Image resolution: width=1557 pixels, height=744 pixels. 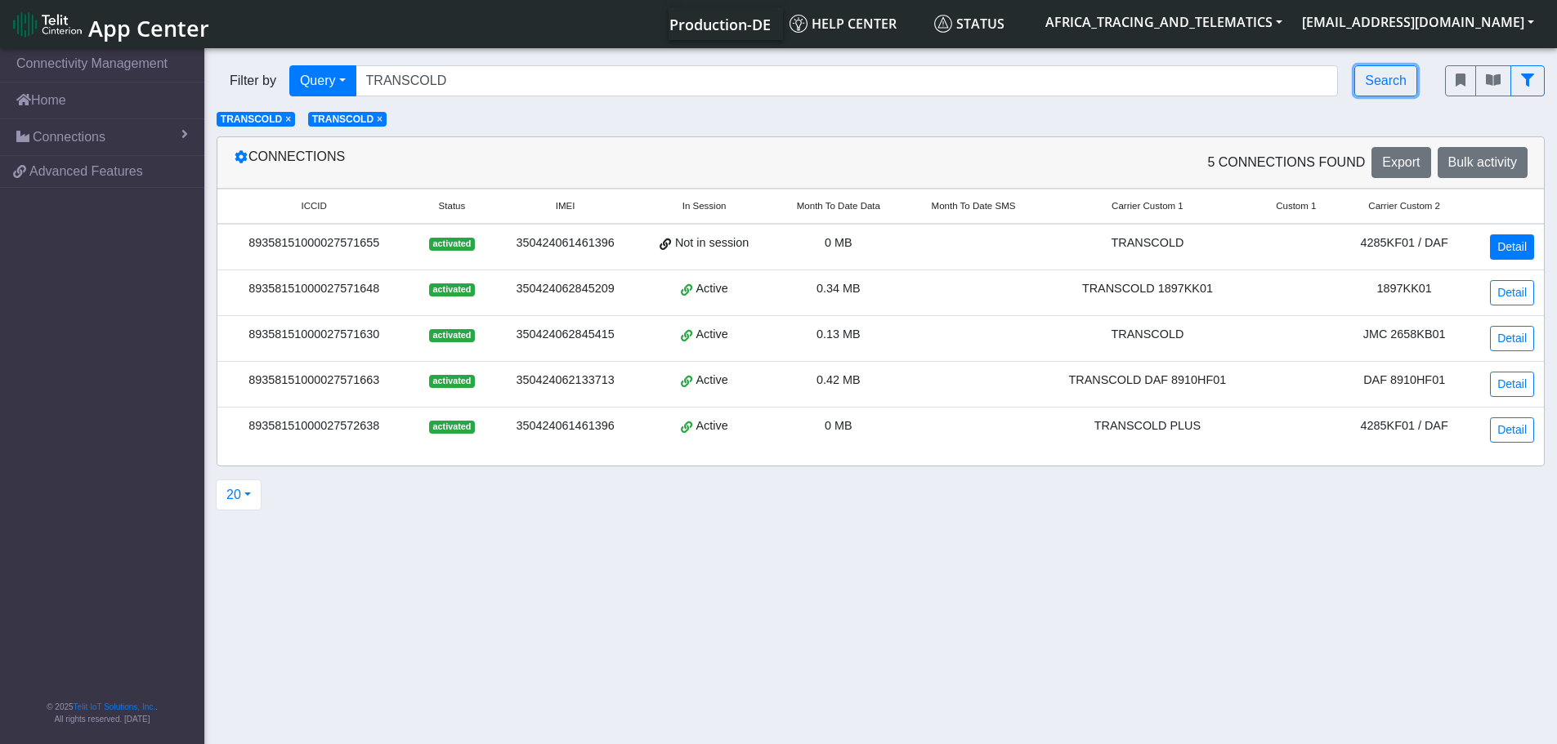 I want to click on span: Bulk activity, so click(x=1482, y=162).